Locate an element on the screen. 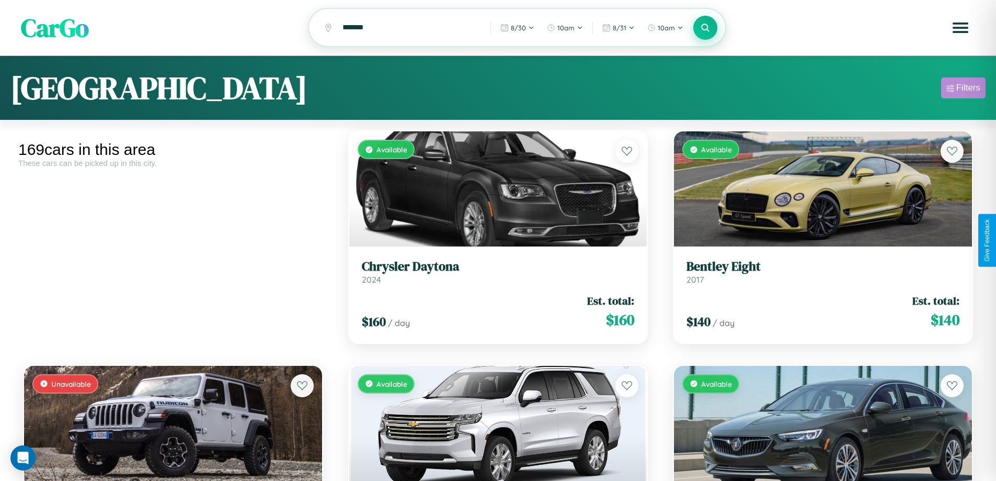  div: These cars can be picked up in this city. is located at coordinates (173, 163).